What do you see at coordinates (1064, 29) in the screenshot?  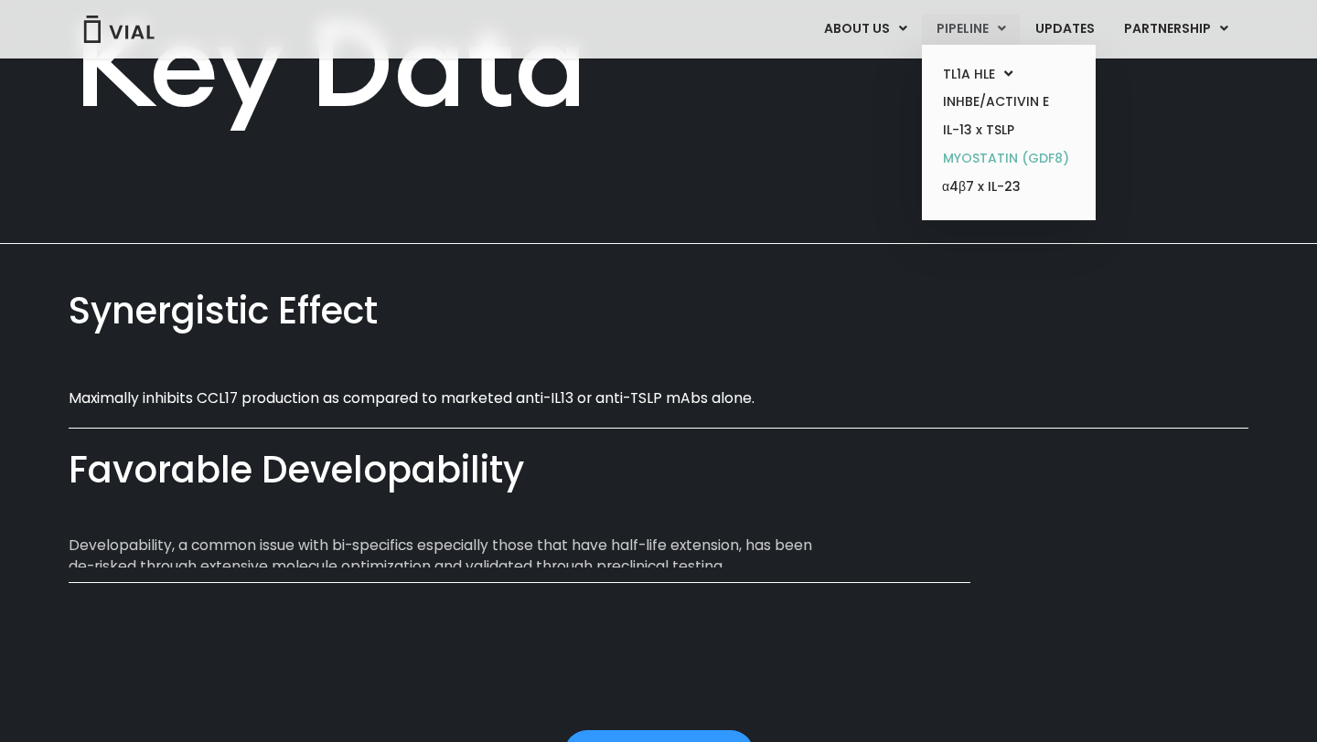 I see `a: UPDATES` at bounding box center [1064, 29].